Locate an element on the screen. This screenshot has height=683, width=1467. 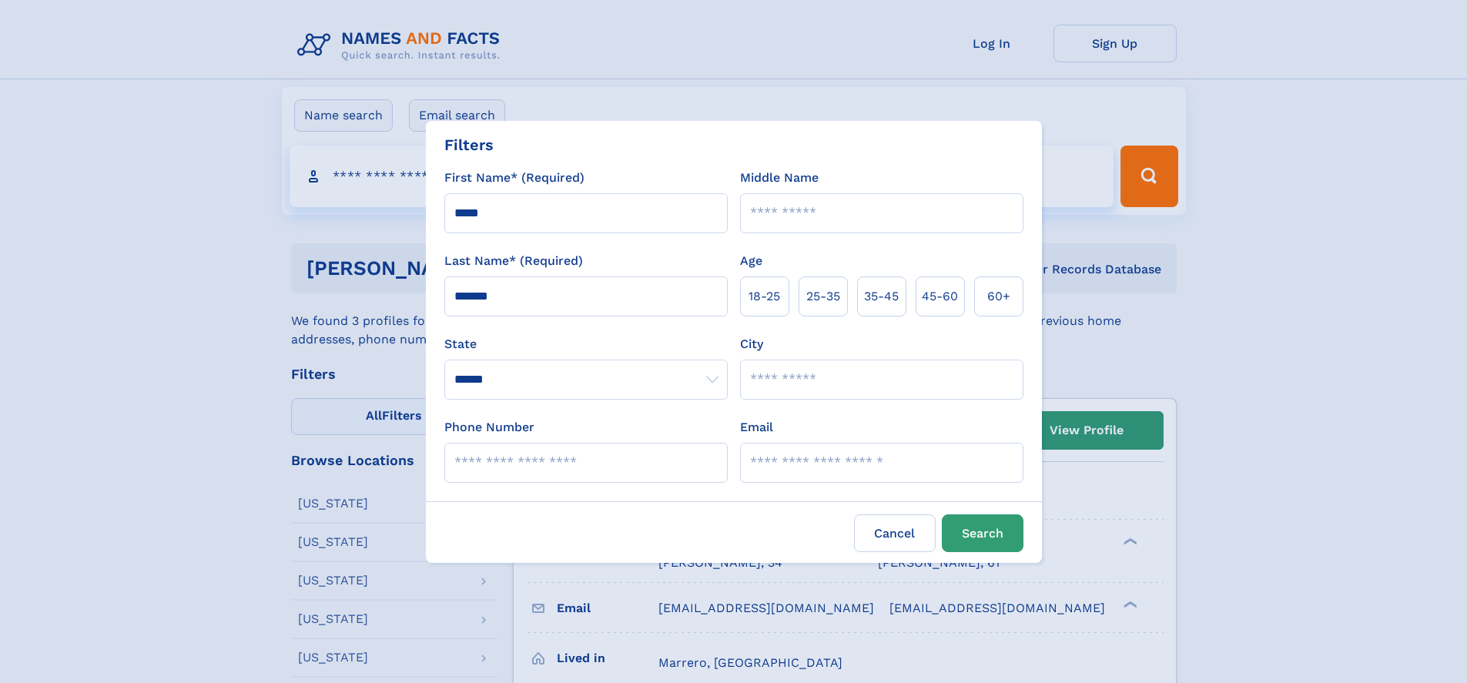
span: 35‑45 is located at coordinates (881, 297).